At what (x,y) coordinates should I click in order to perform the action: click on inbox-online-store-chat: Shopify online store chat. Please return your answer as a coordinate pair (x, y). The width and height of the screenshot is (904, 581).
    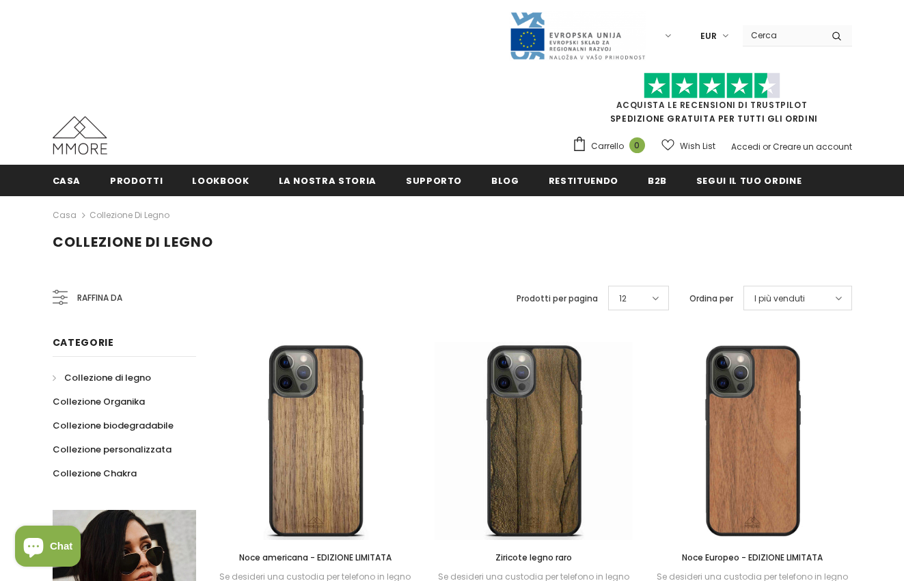
    Looking at the image, I should click on (48, 547).